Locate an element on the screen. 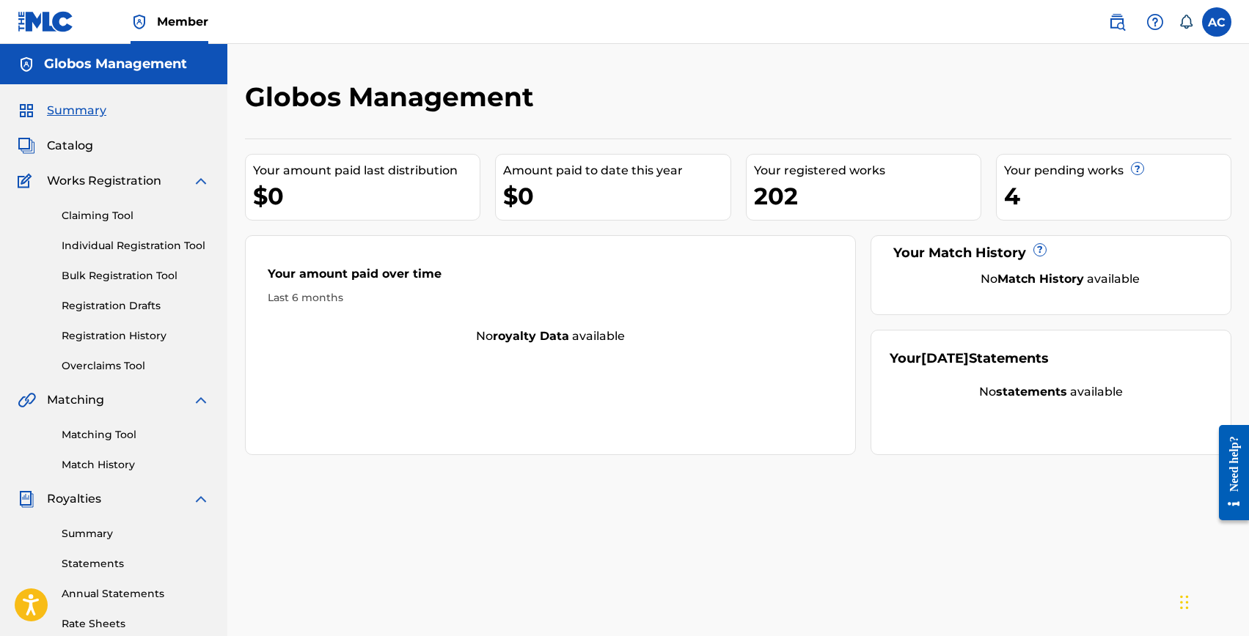 Image resolution: width=1249 pixels, height=636 pixels. div: 202 is located at coordinates (867, 196).